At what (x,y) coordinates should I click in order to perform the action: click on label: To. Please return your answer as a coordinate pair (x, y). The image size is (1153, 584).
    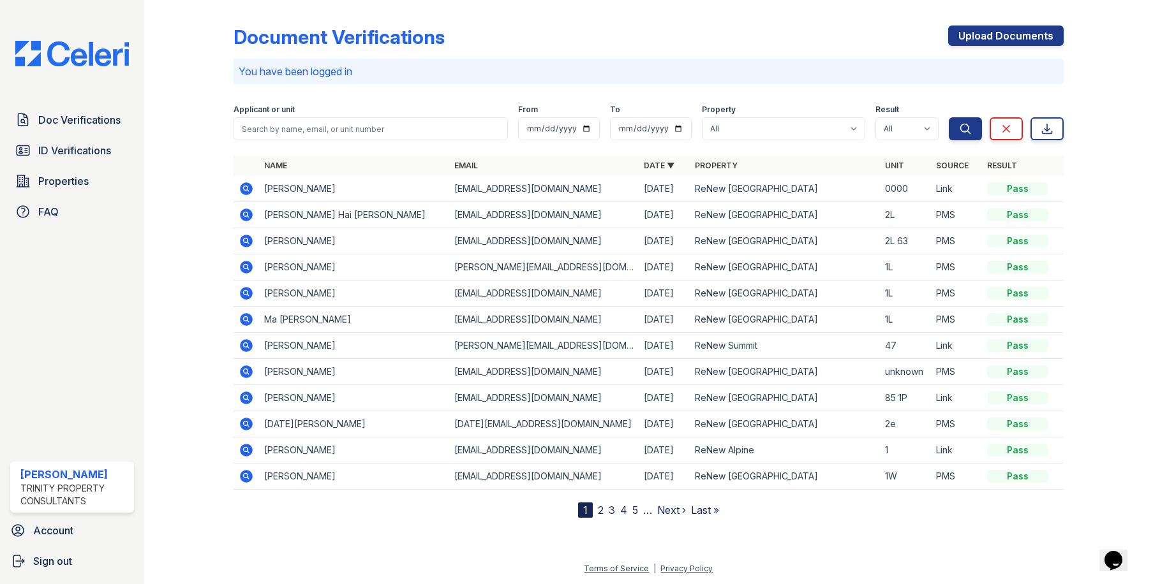
    Looking at the image, I should click on (615, 110).